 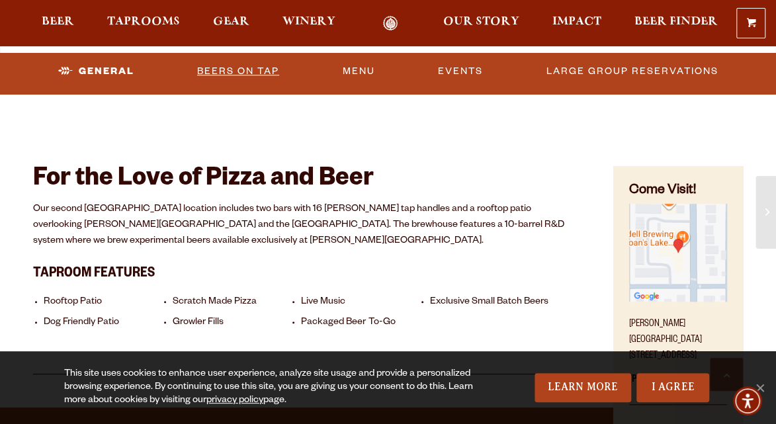 I want to click on a: General, so click(x=96, y=71).